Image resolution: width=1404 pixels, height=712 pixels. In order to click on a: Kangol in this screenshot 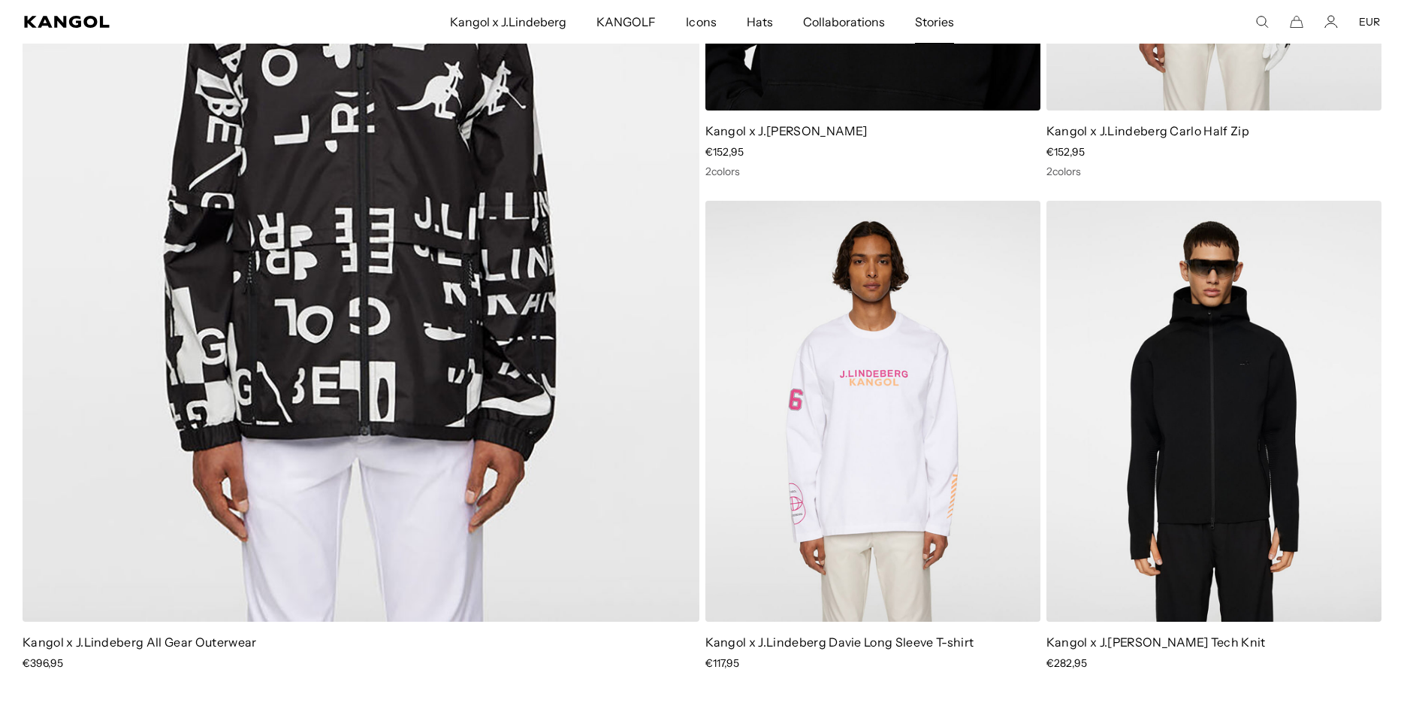, I will do `click(161, 22)`.